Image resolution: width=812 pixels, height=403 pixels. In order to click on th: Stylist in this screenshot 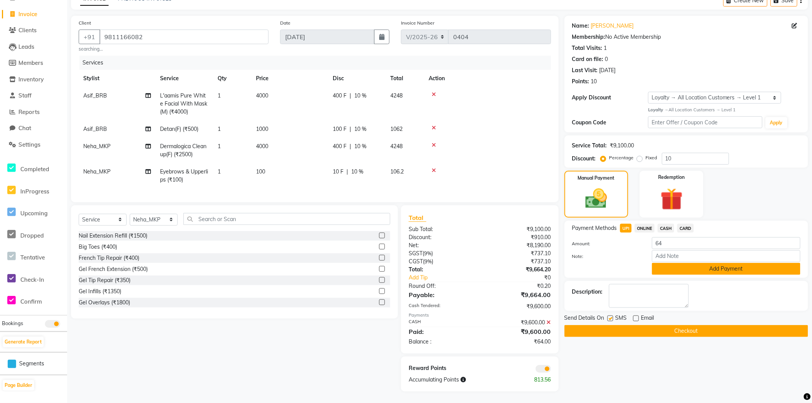, I will do `click(117, 78)`.